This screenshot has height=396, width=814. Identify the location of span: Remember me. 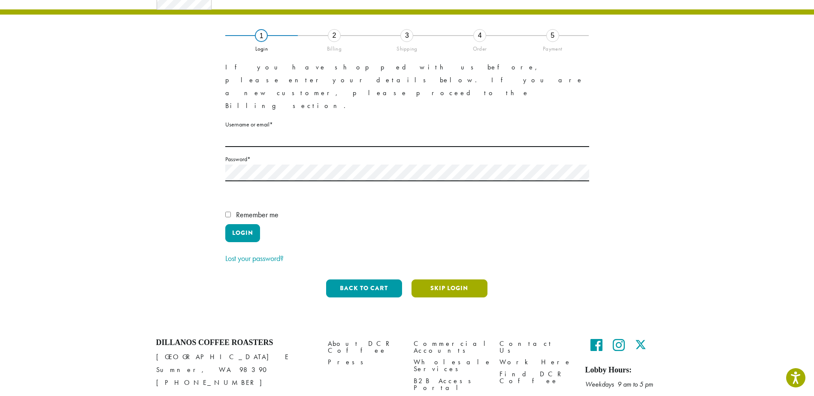
(257, 215).